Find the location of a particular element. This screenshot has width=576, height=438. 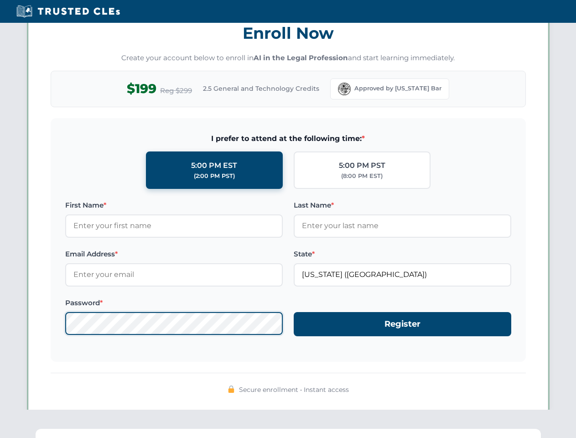

input: Enter your last name is located at coordinates (402, 226).